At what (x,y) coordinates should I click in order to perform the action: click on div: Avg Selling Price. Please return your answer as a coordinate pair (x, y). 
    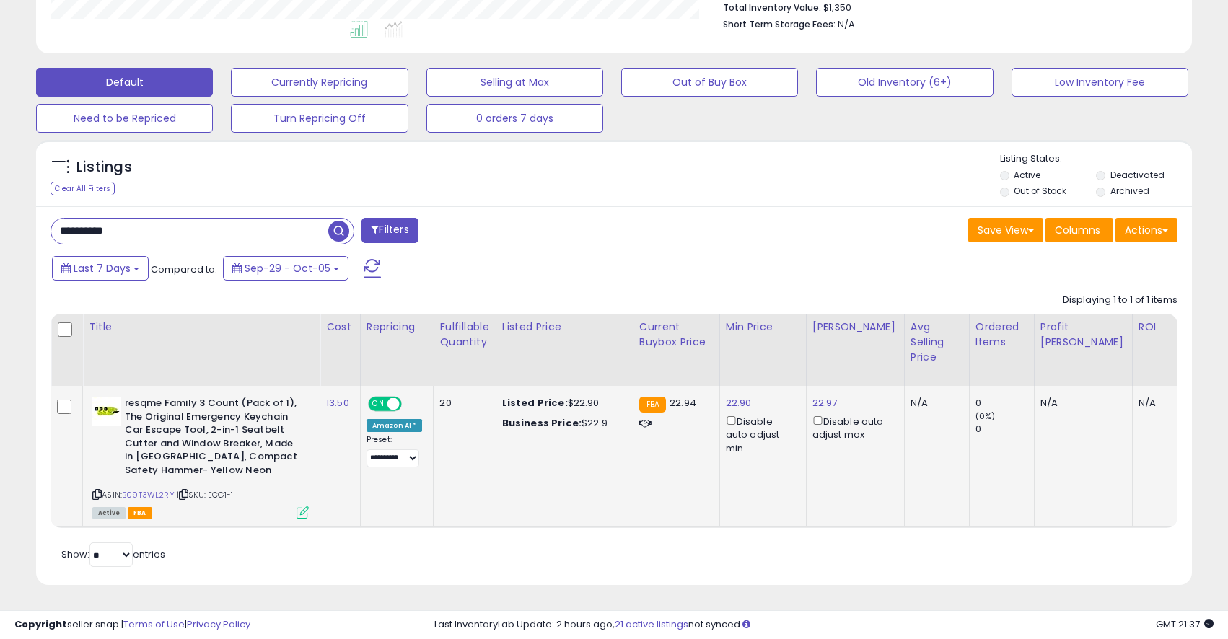
    Looking at the image, I should click on (937, 342).